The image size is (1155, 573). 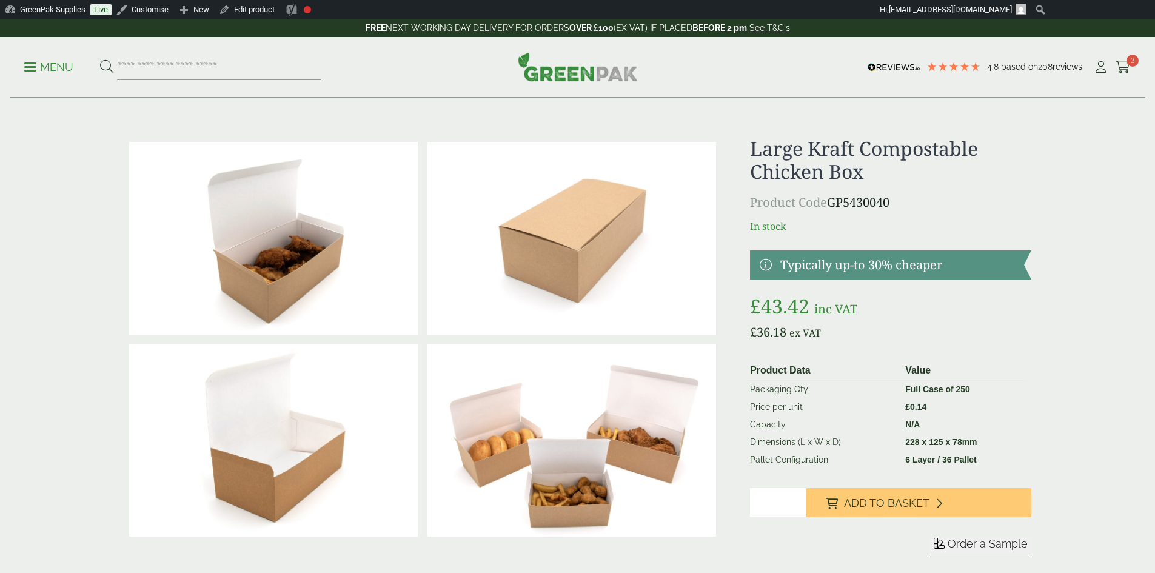 I want to click on span: Product Code, so click(x=788, y=202).